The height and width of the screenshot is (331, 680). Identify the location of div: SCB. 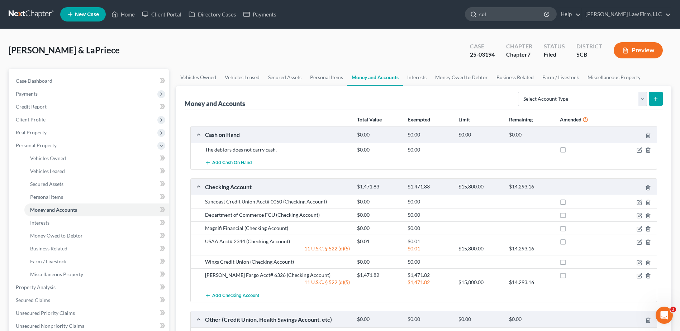
(590, 55).